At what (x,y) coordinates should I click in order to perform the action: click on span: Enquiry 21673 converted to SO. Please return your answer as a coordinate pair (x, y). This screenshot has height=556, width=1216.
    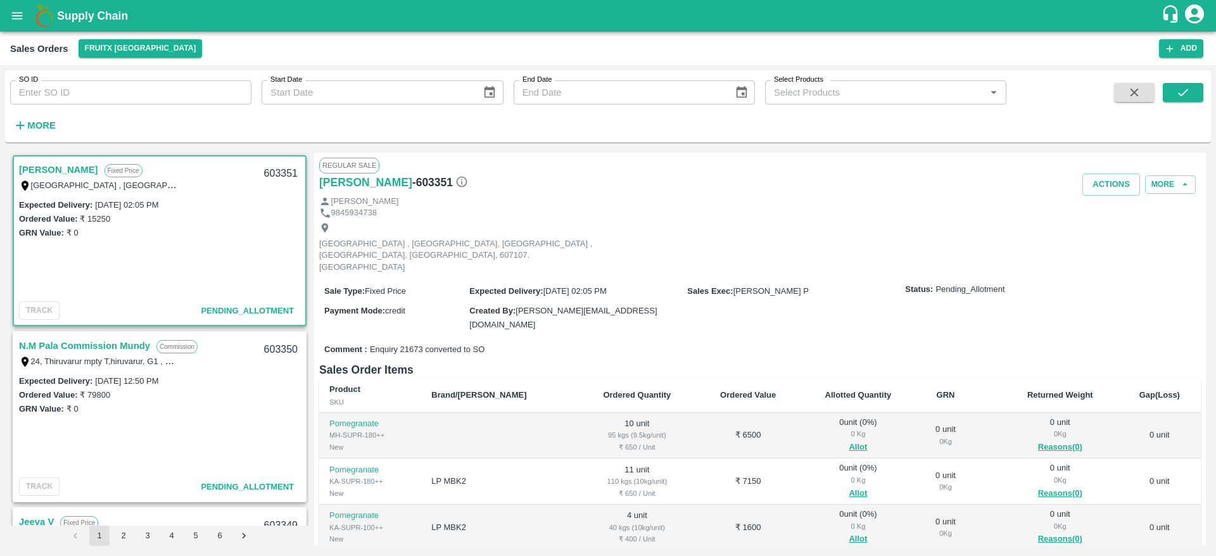
    Looking at the image, I should click on (427, 350).